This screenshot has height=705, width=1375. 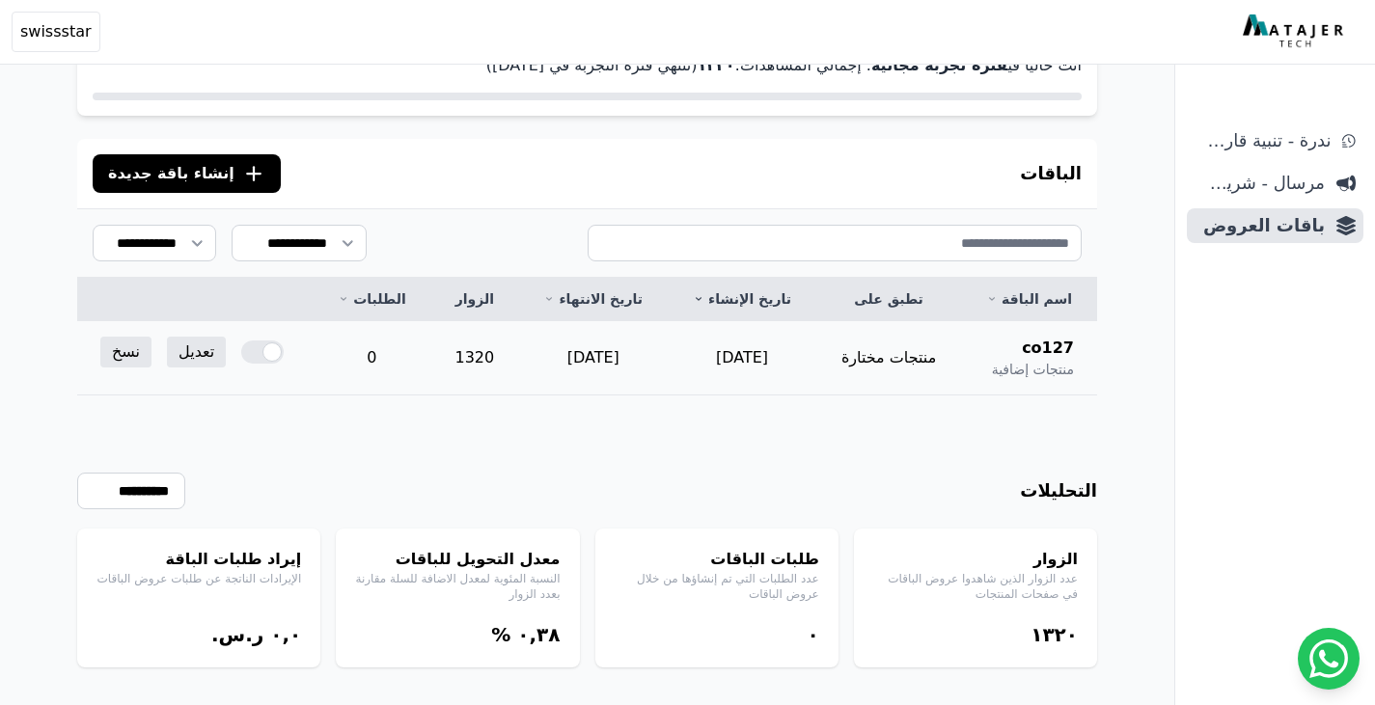 What do you see at coordinates (474, 358) in the screenshot?
I see `td: 1320` at bounding box center [474, 358].